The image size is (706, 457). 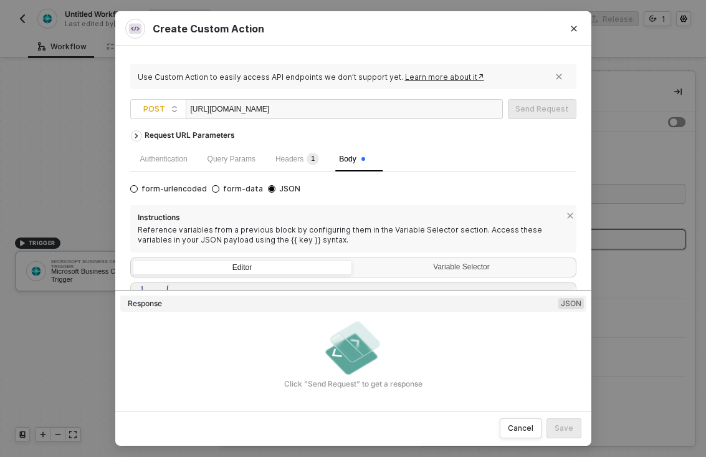 What do you see at coordinates (445, 77) in the screenshot?
I see `a: Learn more about it↗` at bounding box center [445, 77].